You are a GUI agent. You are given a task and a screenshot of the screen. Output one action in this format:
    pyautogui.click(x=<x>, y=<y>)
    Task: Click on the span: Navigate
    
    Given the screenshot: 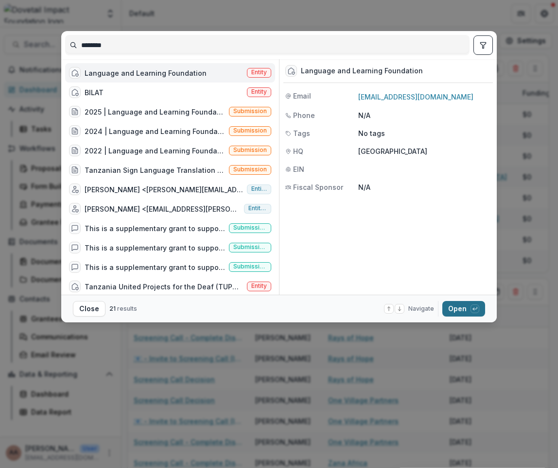 What is the action you would take?
    pyautogui.click(x=421, y=309)
    